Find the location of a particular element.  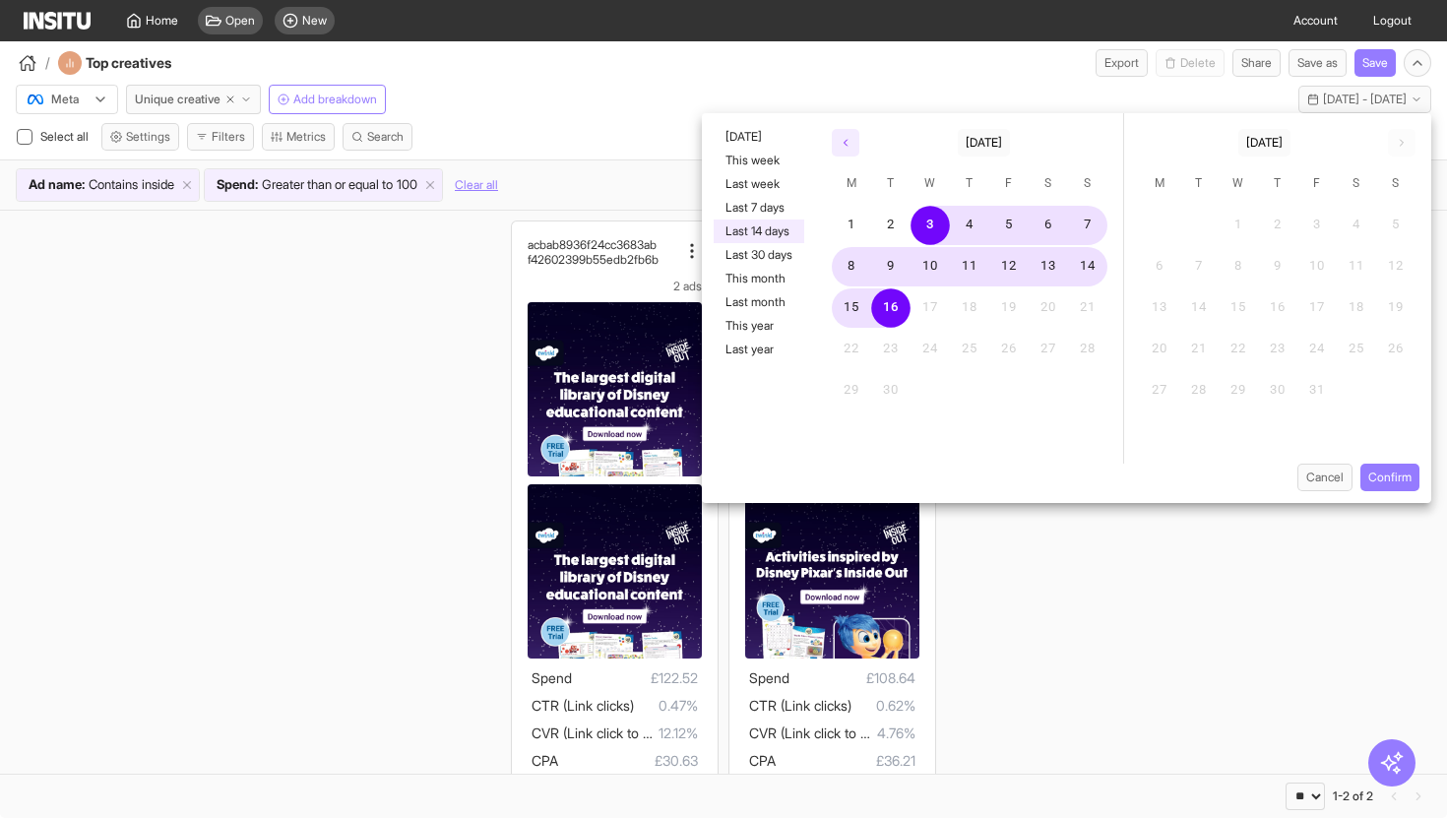

button: 11 is located at coordinates (969, 267).